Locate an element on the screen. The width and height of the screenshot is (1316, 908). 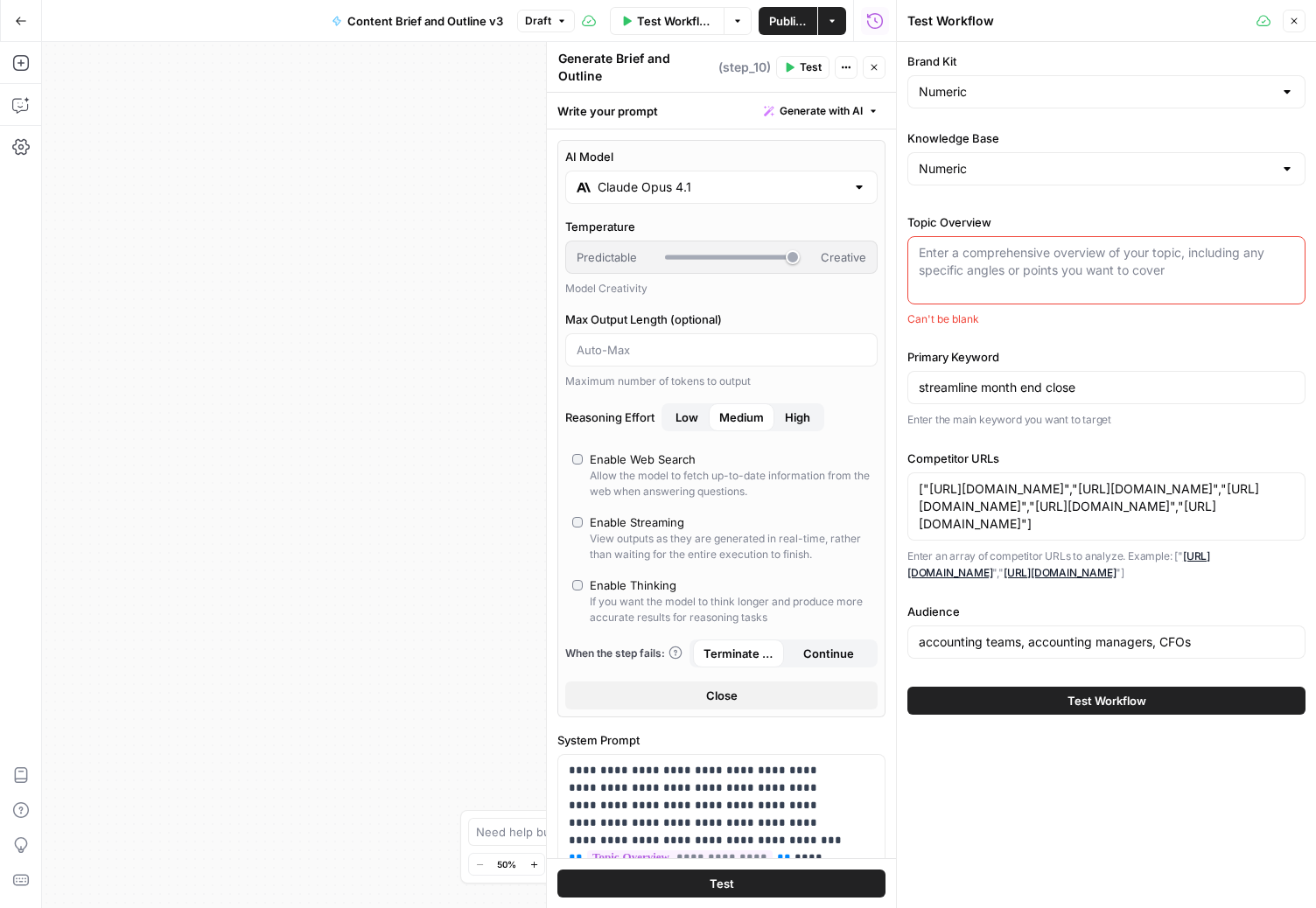
p: Enter the main keyword you want to target is located at coordinates (1106, 420).